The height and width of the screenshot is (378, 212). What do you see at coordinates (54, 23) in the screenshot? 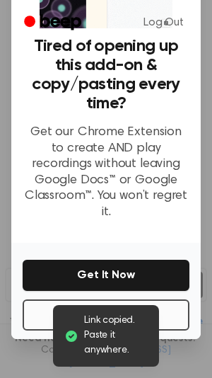
I see `a: Beep` at bounding box center [54, 23].